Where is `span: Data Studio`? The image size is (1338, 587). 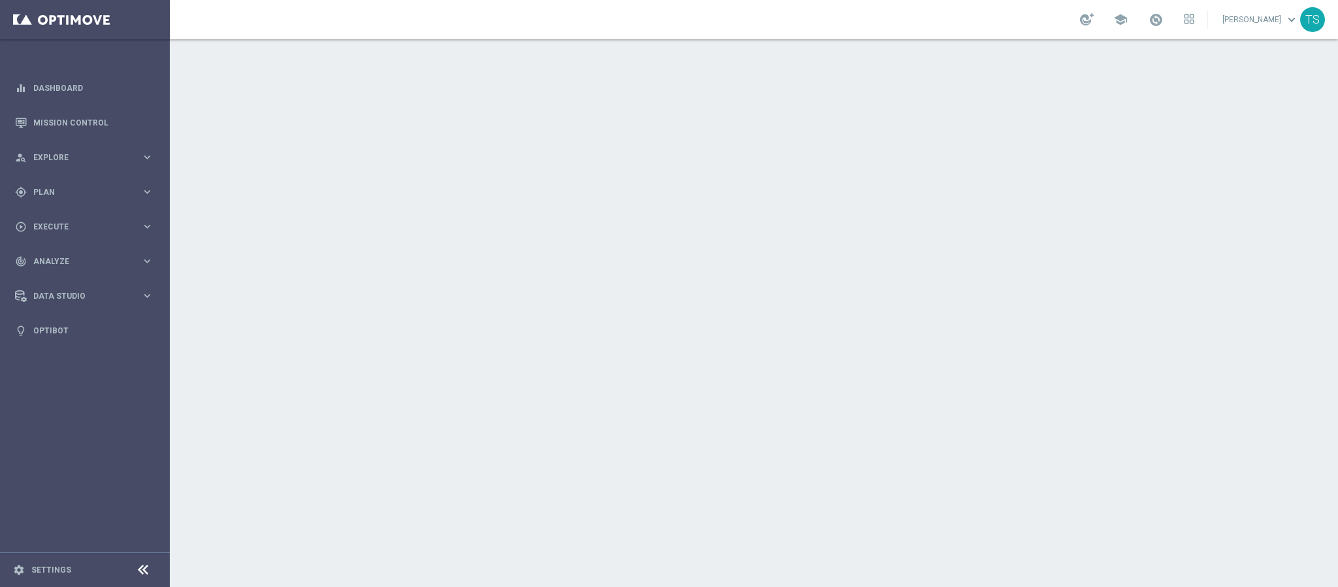
span: Data Studio is located at coordinates (87, 296).